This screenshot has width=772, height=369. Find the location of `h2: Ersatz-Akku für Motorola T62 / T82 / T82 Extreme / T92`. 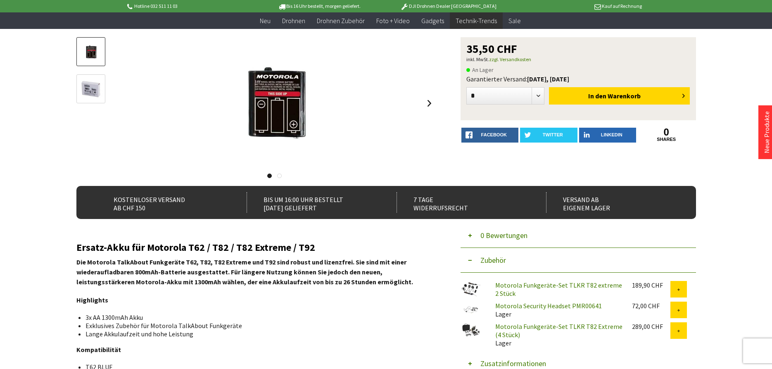

h2: Ersatz-Akku für Motorola T62 / T82 / T82 Extreme / T92 is located at coordinates (256, 247).